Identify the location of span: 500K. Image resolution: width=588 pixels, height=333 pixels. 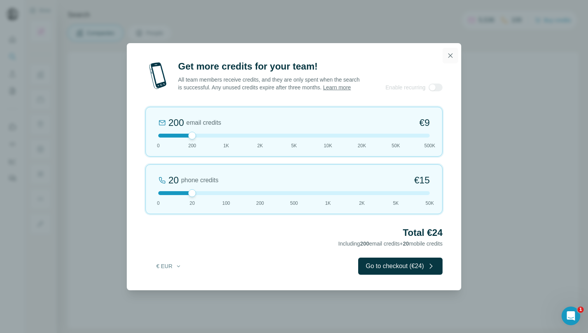
(430, 146).